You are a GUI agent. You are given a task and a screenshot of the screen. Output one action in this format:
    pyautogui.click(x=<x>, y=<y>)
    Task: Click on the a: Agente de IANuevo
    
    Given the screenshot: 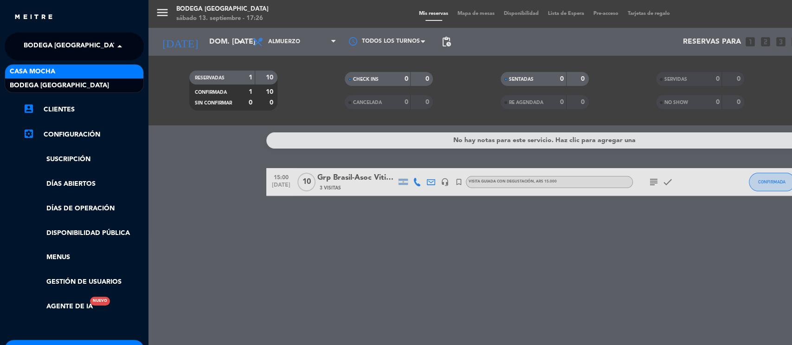 What is the action you would take?
    pyautogui.click(x=58, y=306)
    